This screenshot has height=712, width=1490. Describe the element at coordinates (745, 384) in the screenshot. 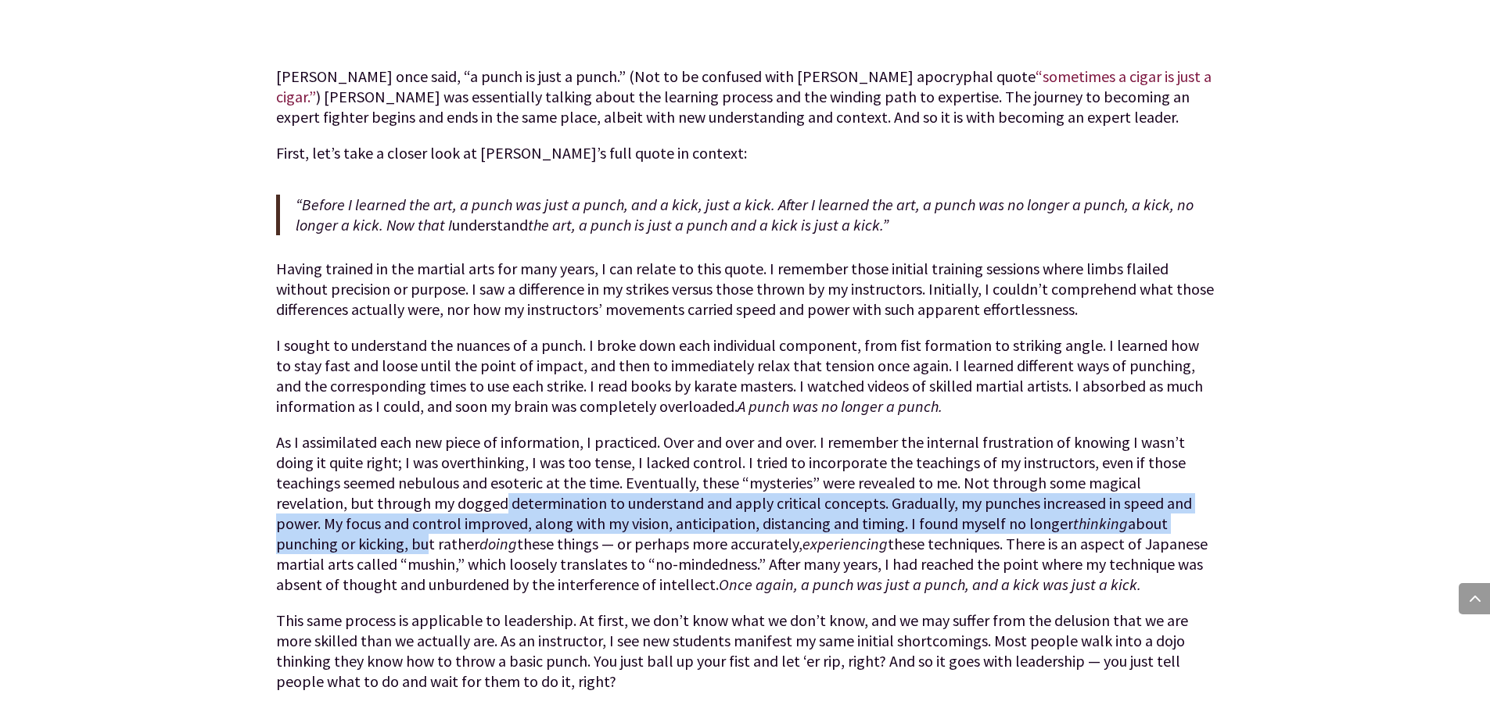

I see `p: I sought to understand the nuances of a punch. I broke down each individual component, from fist ...` at that location.